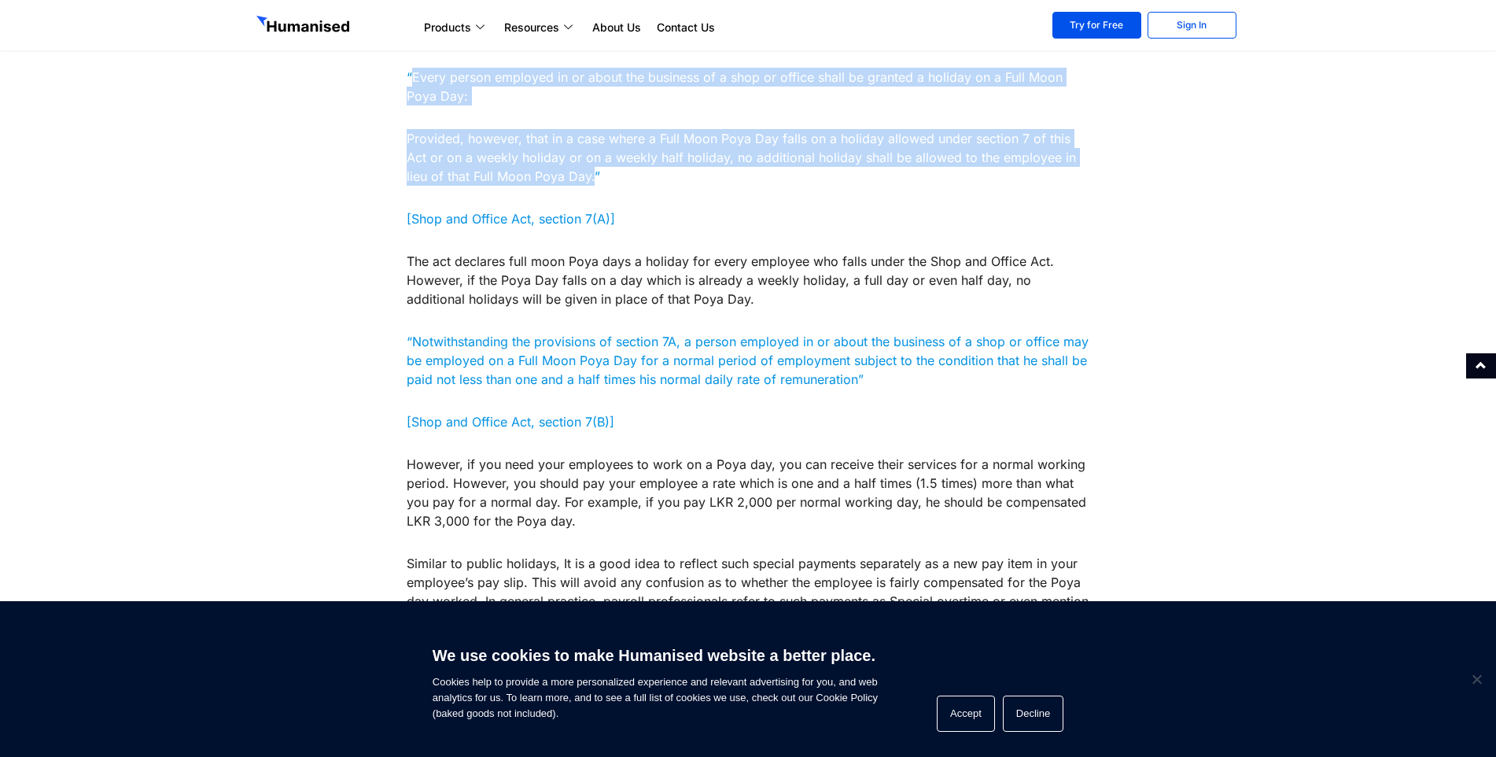 This screenshot has width=1496, height=757. What do you see at coordinates (1097, 25) in the screenshot?
I see `a: Try for Free` at bounding box center [1097, 25].